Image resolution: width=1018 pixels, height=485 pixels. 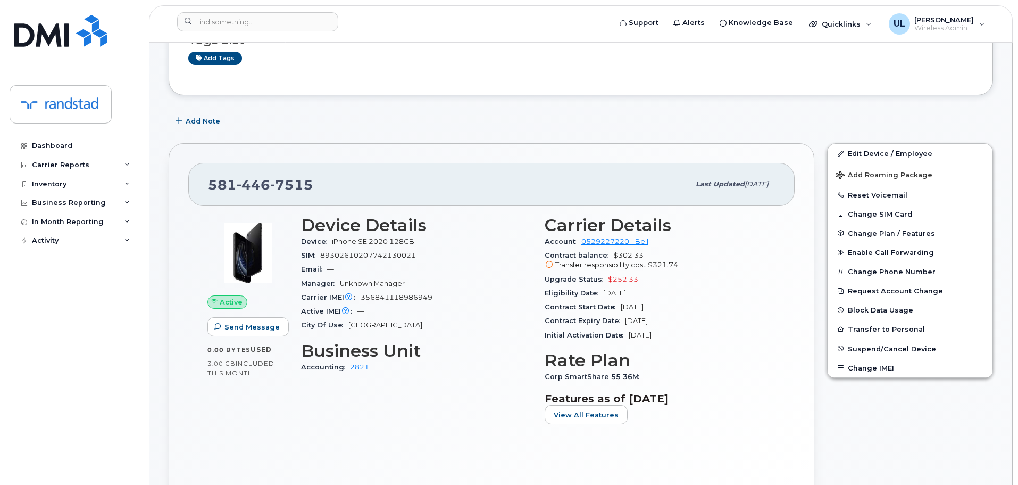 I want to click on button: Add Roaming Package, so click(x=910, y=174).